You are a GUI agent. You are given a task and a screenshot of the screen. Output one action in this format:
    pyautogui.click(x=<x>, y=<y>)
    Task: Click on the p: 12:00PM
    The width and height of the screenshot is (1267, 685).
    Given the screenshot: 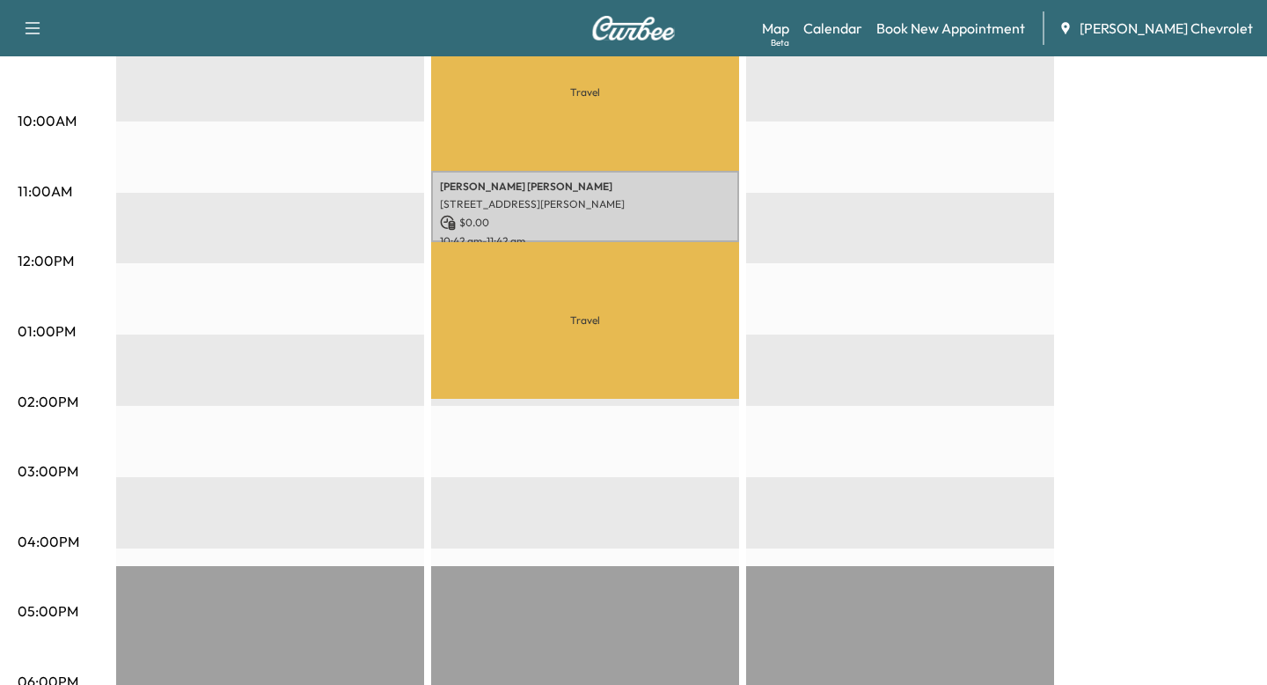 What is the action you would take?
    pyautogui.click(x=46, y=260)
    